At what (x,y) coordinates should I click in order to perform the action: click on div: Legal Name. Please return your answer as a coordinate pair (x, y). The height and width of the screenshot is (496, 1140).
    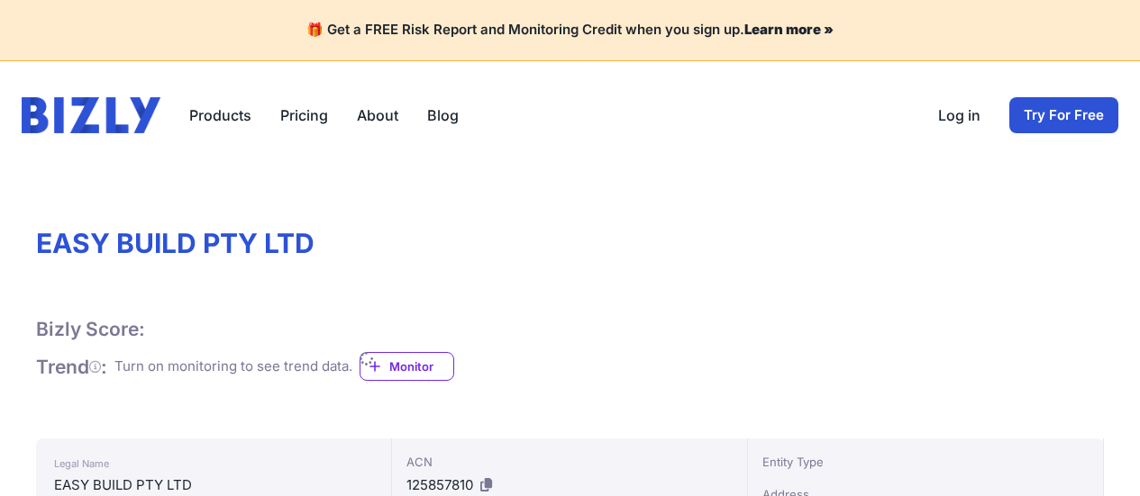
    Looking at the image, I should click on (214, 464).